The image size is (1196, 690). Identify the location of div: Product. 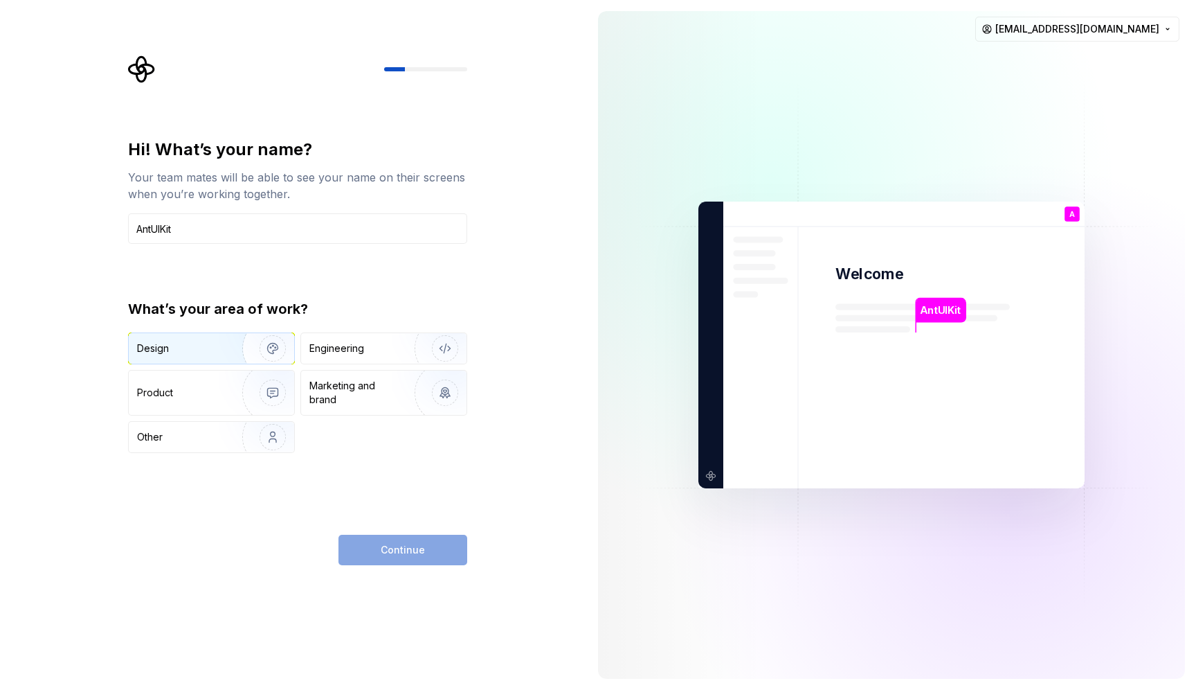
(155, 393).